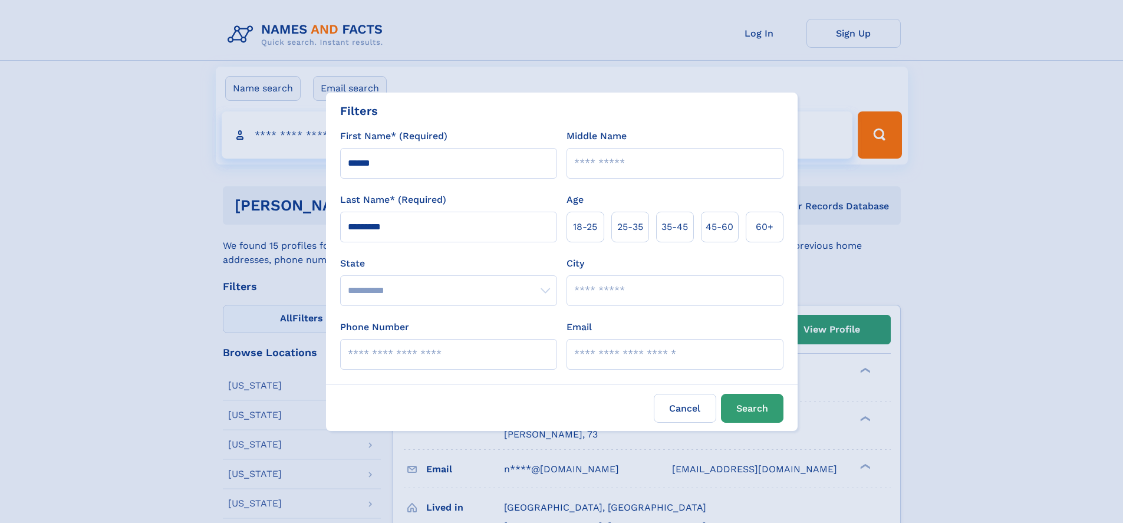  Describe the element at coordinates (597, 136) in the screenshot. I see `label: Middle Name` at that location.